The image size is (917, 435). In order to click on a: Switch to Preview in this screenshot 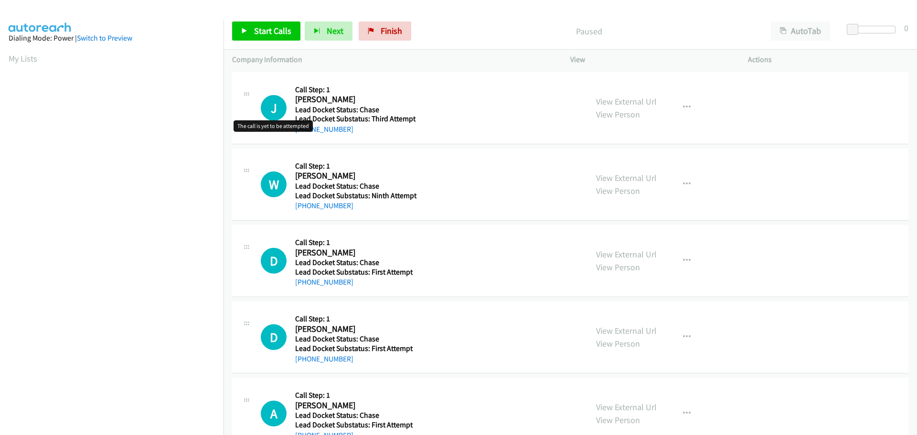, I will do `click(105, 38)`.